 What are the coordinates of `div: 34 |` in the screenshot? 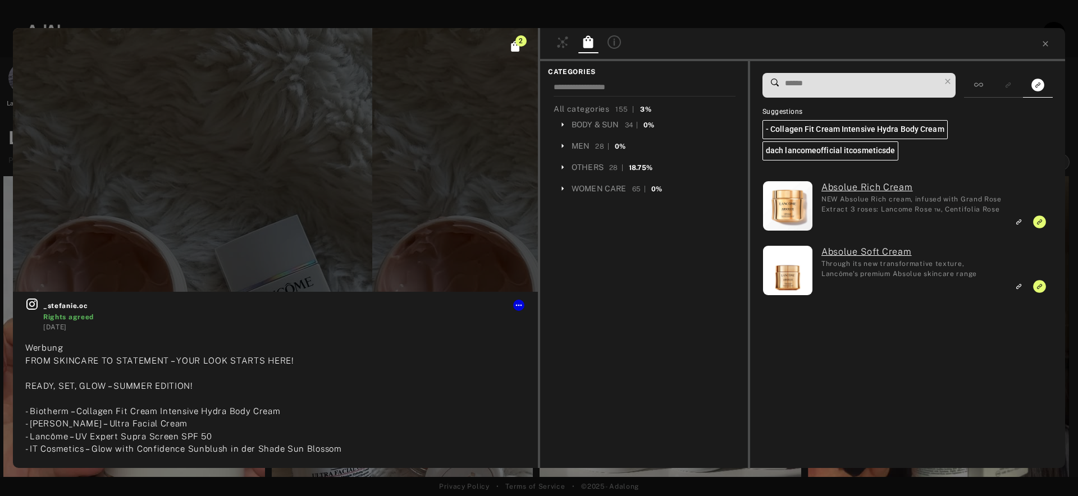 It's located at (632, 125).